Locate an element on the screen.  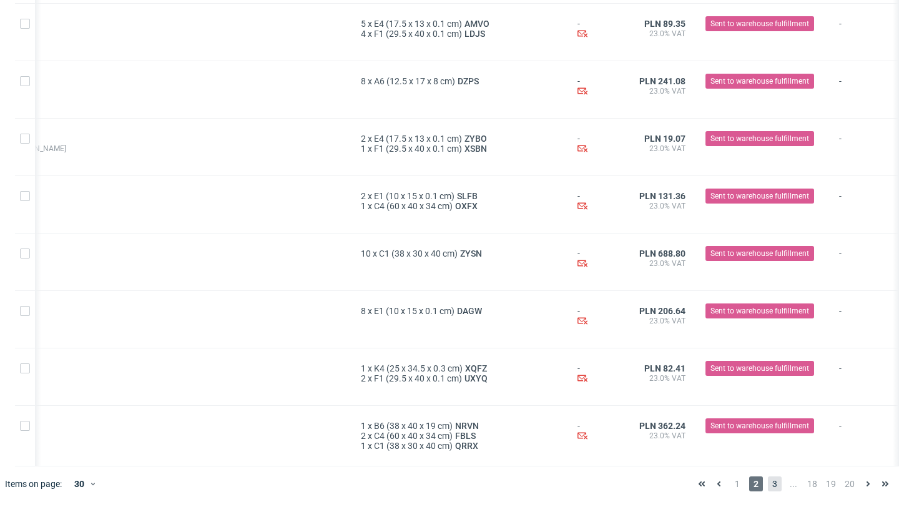
span: 20 is located at coordinates (850, 484).